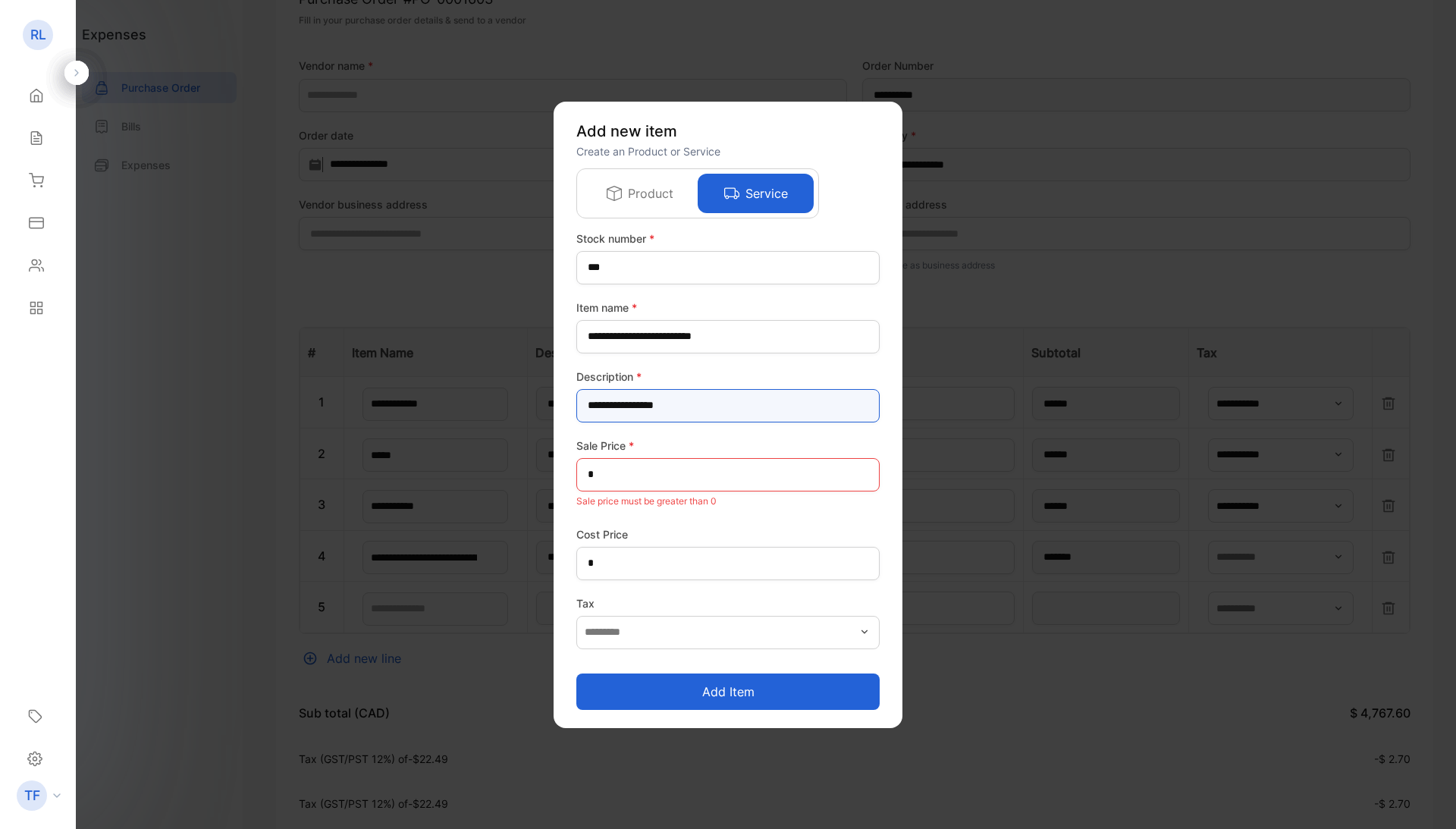 The width and height of the screenshot is (1456, 829). Describe the element at coordinates (35, 28) in the screenshot. I see `button: Open LiveChat chat widget` at that location.